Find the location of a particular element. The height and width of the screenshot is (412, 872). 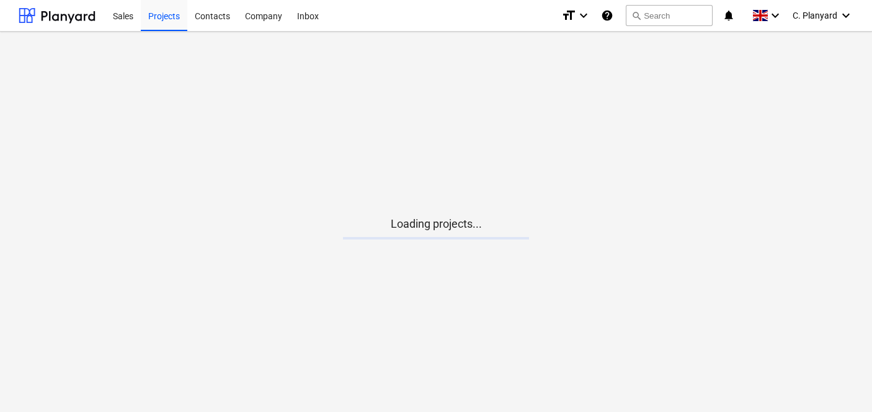

i: format_size is located at coordinates (569, 16).